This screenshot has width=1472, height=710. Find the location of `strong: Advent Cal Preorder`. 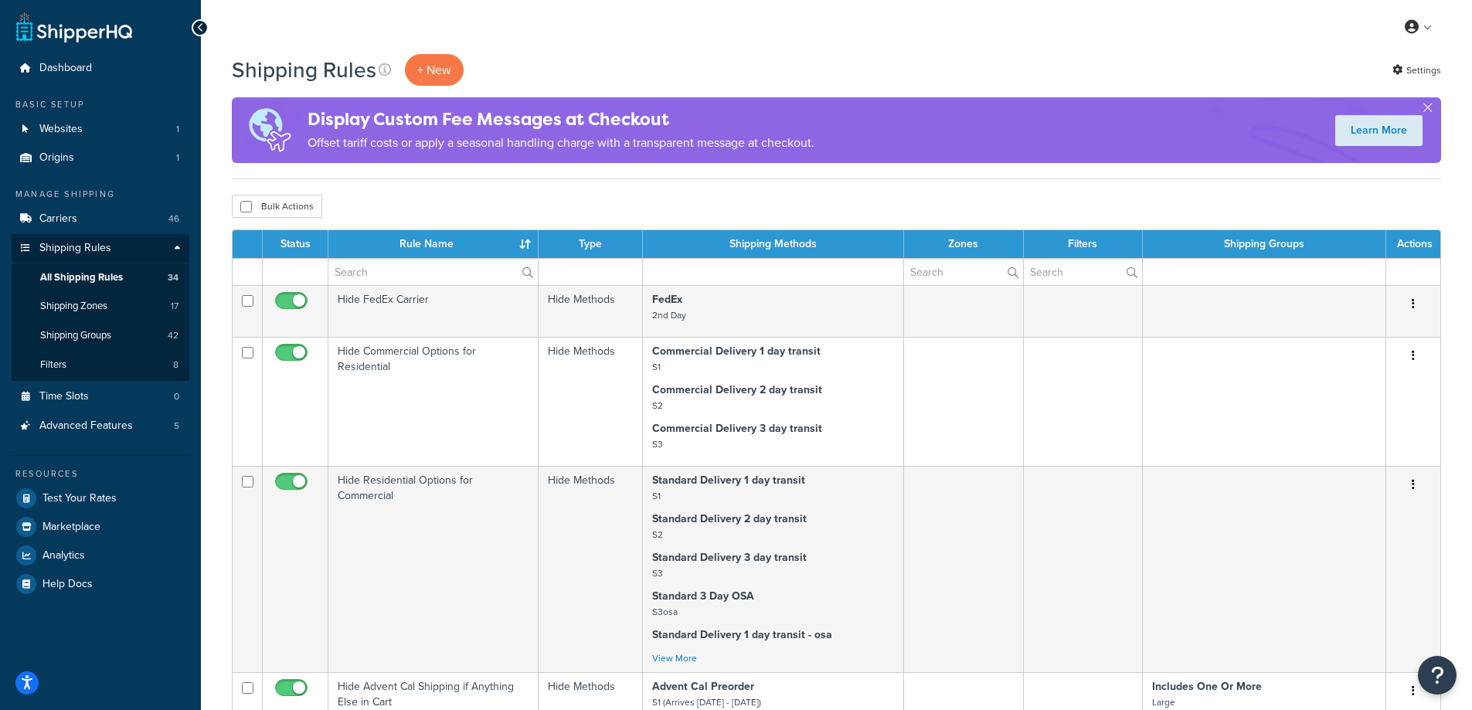

strong: Advent Cal Preorder is located at coordinates (703, 686).